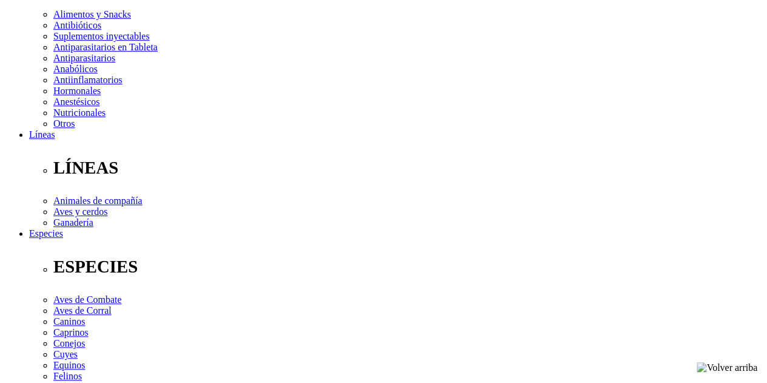  Describe the element at coordinates (76, 101) in the screenshot. I see `a: Anestésicos` at that location.